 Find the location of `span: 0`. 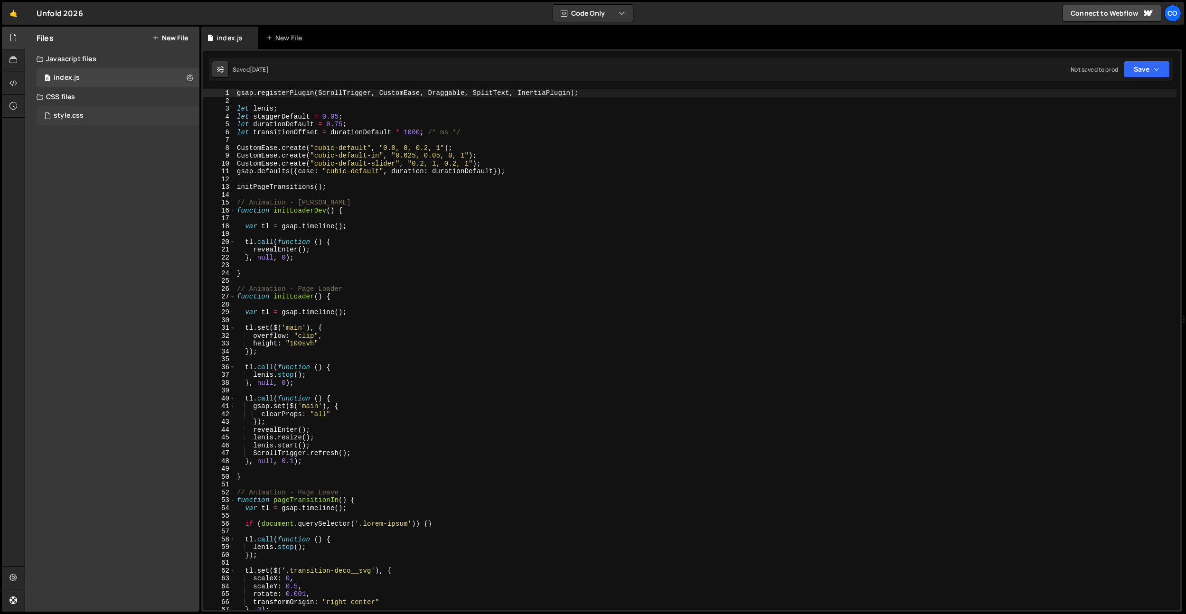

span: 0 is located at coordinates (47, 79).